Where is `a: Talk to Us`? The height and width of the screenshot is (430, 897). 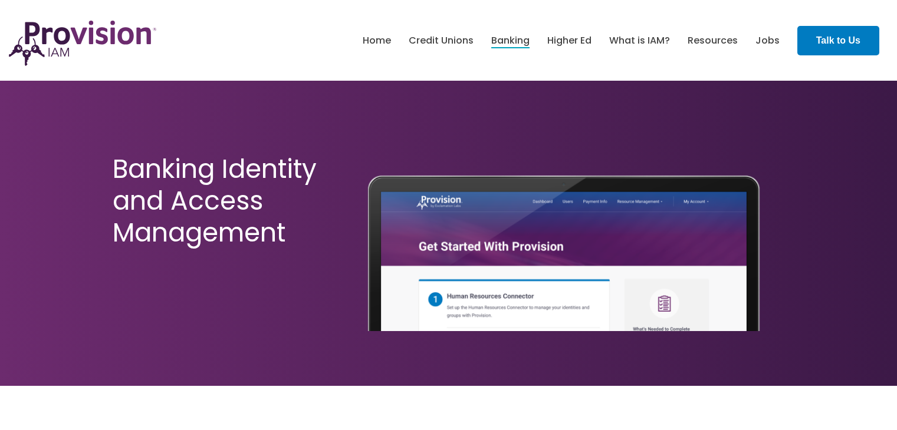
a: Talk to Us is located at coordinates (838, 41).